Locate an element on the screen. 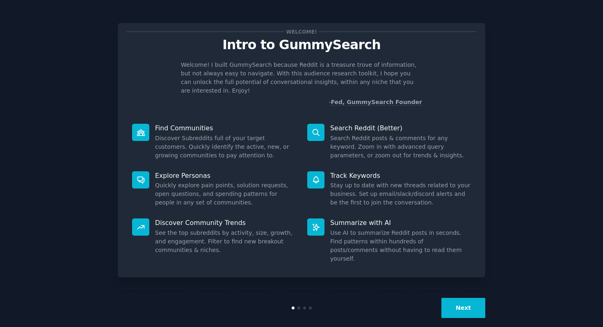  p: Explore Personas is located at coordinates (225, 176).